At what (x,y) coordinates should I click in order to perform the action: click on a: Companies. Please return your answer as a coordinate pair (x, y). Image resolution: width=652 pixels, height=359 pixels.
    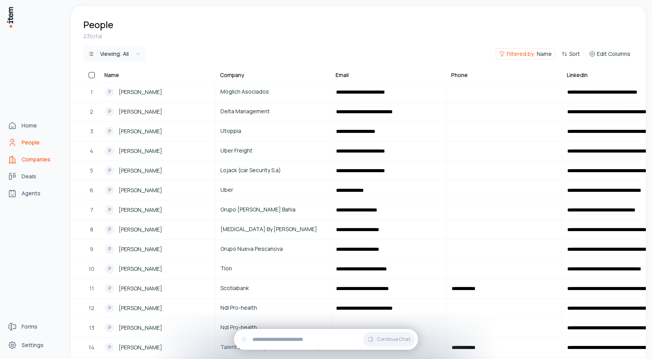
    Looking at the image, I should click on (34, 160).